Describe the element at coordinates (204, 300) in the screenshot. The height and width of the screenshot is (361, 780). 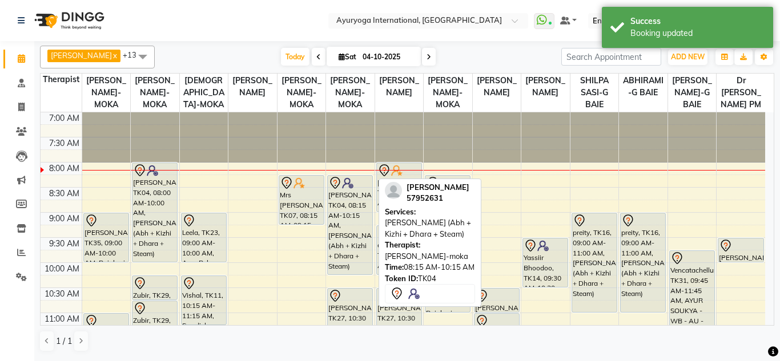
I see `div: Vishal, TK11, 10:15 AM-11:15 AM, Swedish massage (60 Min)` at that location.